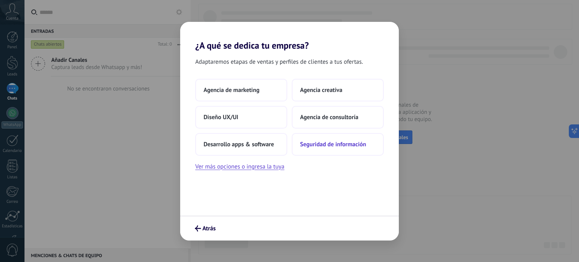 This screenshot has height=262, width=579. Describe the element at coordinates (337, 90) in the screenshot. I see `button: Agencia creativa` at that location.